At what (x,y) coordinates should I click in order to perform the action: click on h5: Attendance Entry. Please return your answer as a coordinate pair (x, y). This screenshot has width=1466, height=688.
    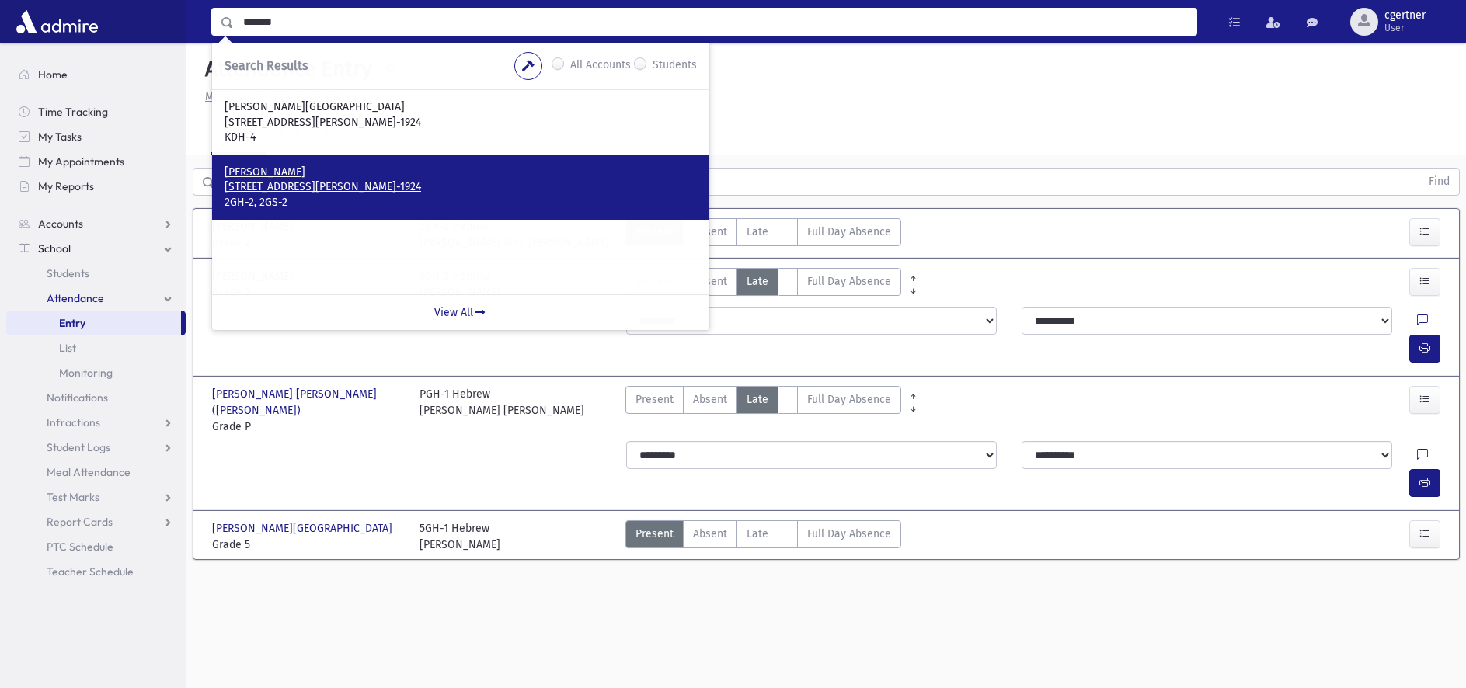
    Looking at the image, I should click on (285, 69).